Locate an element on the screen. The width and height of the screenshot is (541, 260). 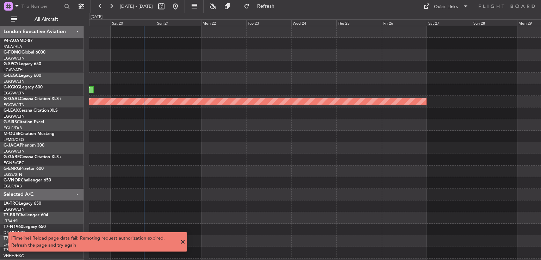
span: G-ENRG is located at coordinates (12, 169).